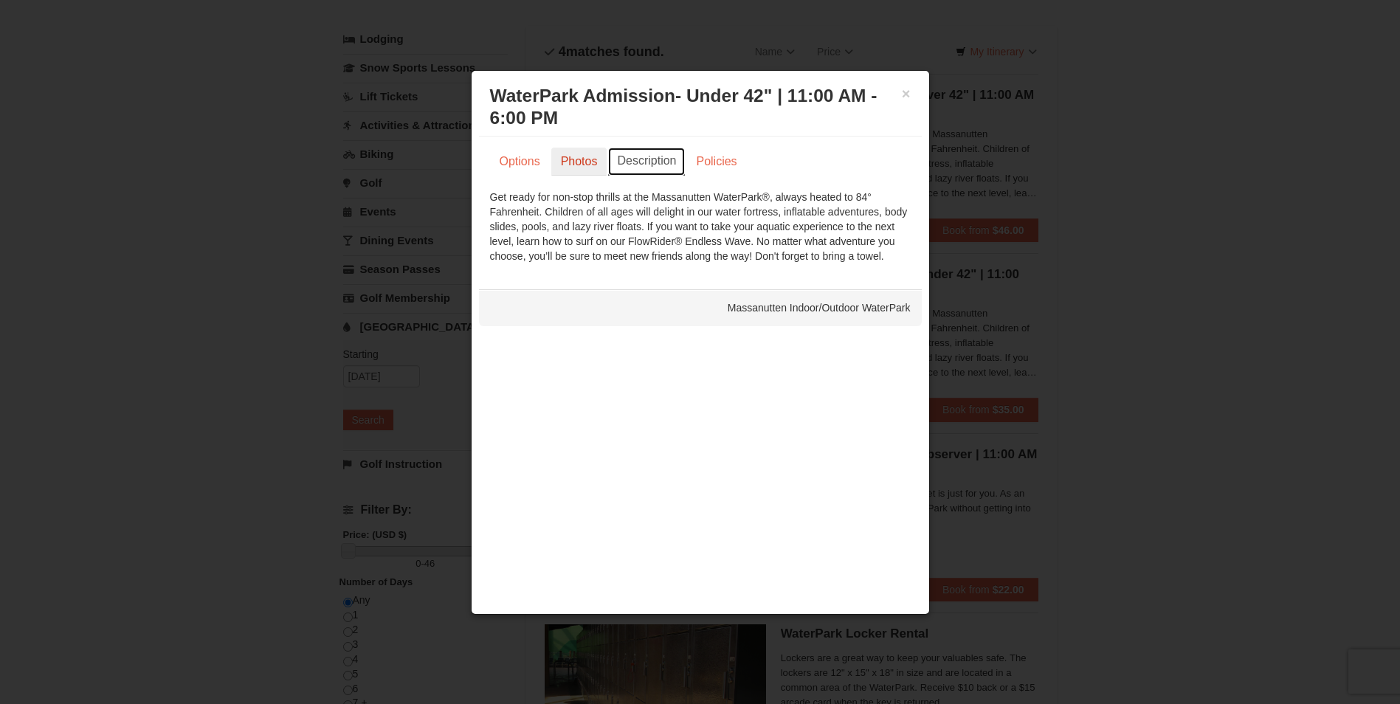 The image size is (1400, 704). What do you see at coordinates (647, 162) in the screenshot?
I see `a: Description` at bounding box center [647, 162].